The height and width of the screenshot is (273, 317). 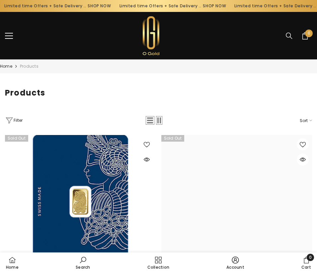 I want to click on div: Limited time Offers + Safe Delivery .., so click(x=165, y=6).